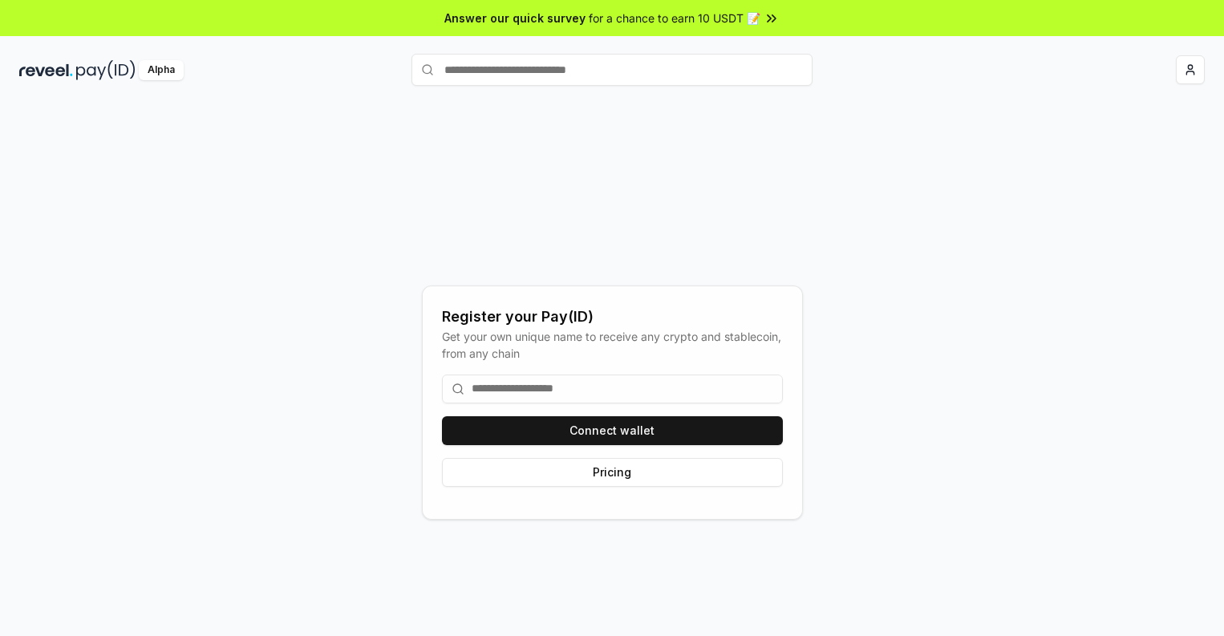  I want to click on span: for a chance to earn 10 USDT 📝, so click(675, 18).